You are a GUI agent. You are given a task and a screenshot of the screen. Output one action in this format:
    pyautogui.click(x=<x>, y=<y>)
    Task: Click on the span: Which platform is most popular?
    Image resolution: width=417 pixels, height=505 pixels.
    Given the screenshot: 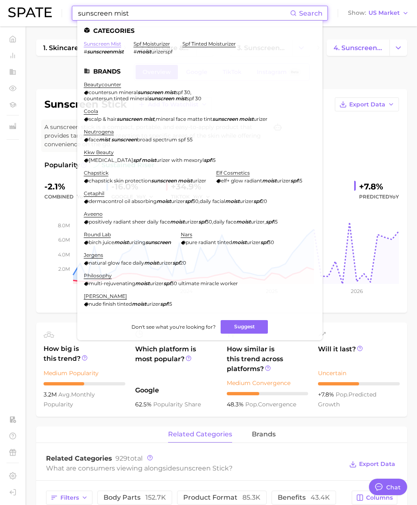 What is the action you would take?
    pyautogui.click(x=176, y=362)
    